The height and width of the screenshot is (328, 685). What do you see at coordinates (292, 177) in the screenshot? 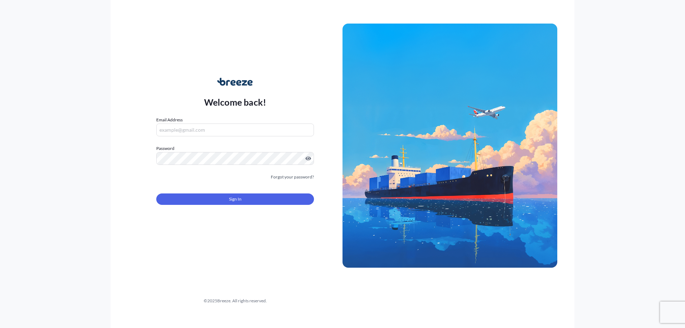
I see `a: Forgot your password?` at bounding box center [292, 177].